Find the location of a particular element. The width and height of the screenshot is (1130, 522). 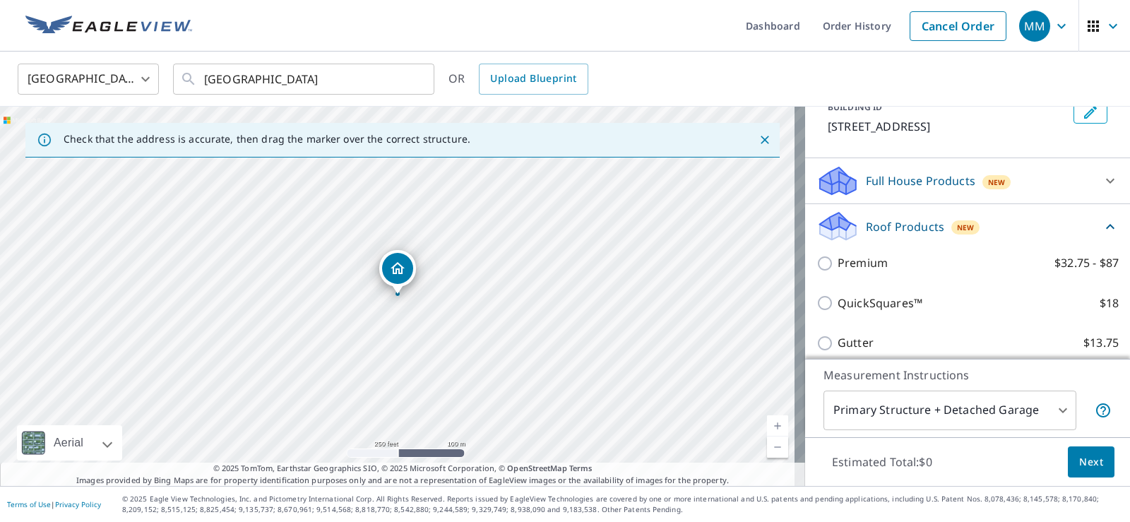

a: Terms of Use is located at coordinates (29, 504).